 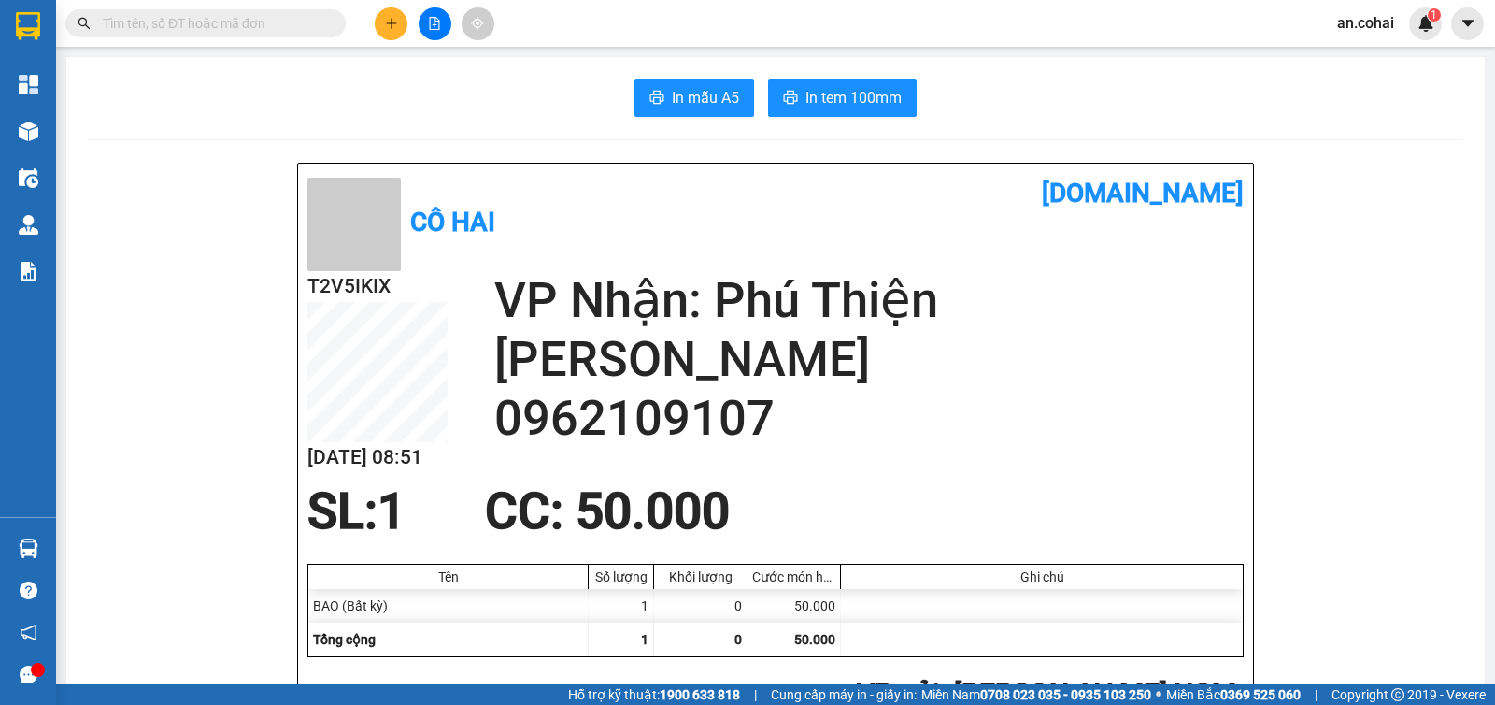 I want to click on b: Cô Hai, so click(x=452, y=221).